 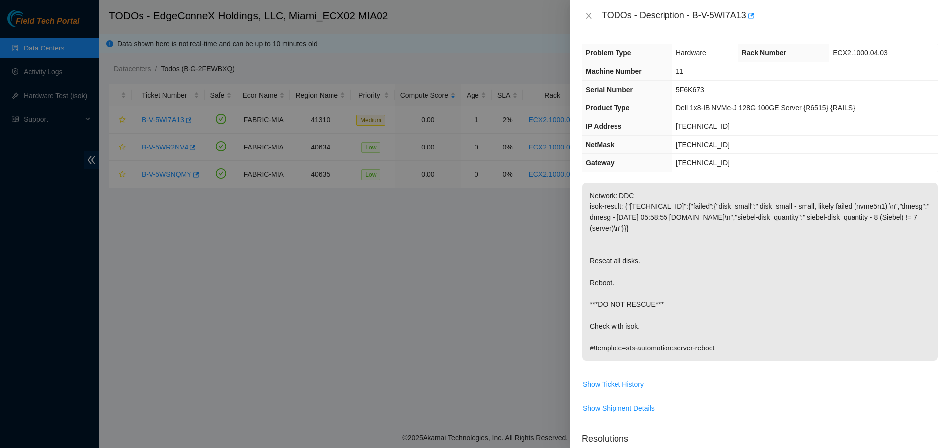 What do you see at coordinates (765, 108) in the screenshot?
I see `span: Dell 1x8-IB NVMe-J 128G 100GE Server {R6515} {RAILS}` at bounding box center [765, 108].